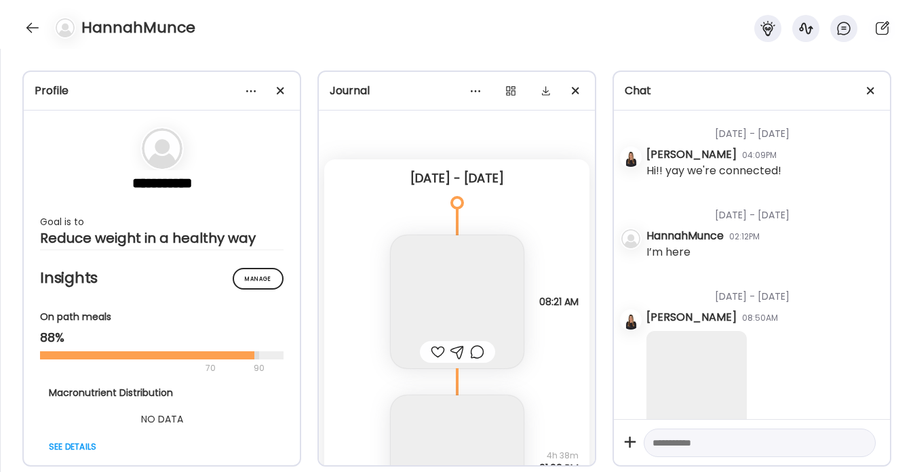 Image resolution: width=913 pixels, height=472 pixels. I want to click on div: 70, so click(144, 368).